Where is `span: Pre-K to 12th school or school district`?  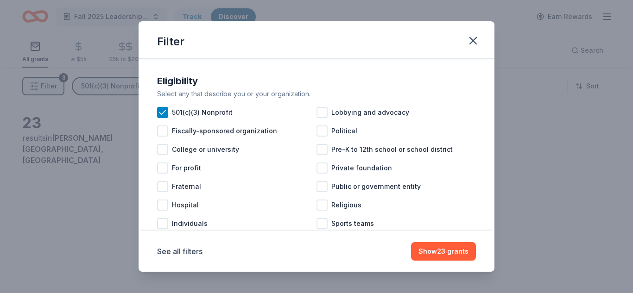 span: Pre-K to 12th school or school district is located at coordinates (392, 150).